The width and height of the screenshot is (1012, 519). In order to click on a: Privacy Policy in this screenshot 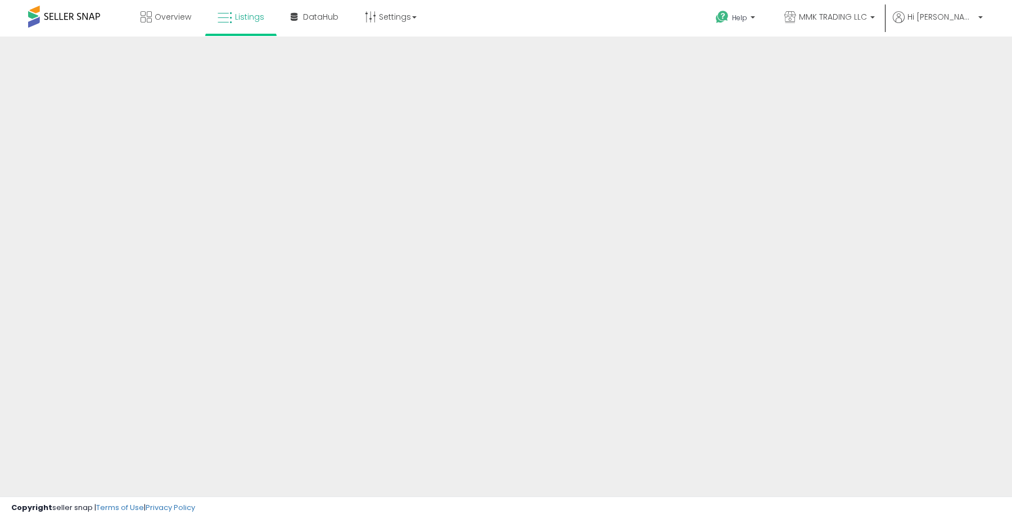, I will do `click(170, 508)`.